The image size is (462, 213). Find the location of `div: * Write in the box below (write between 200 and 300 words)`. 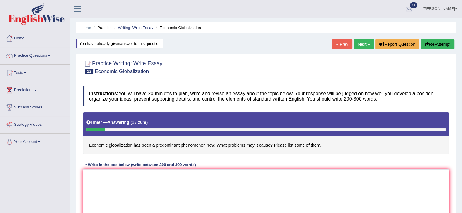

div: * Write in the box below (write between 200 and 300 words) is located at coordinates (140, 165).